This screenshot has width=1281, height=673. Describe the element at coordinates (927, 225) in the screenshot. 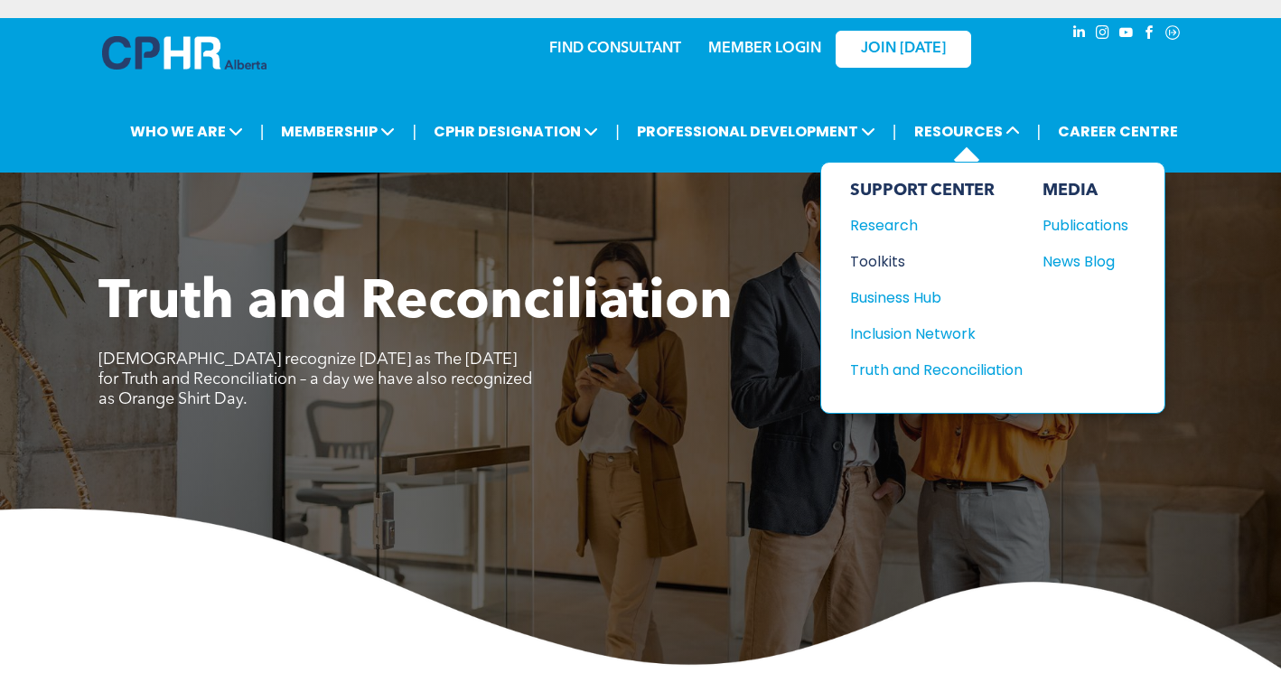

I see `div: Research` at that location.